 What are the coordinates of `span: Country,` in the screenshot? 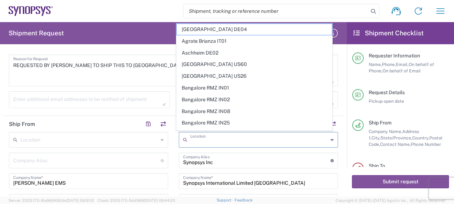 It's located at (421, 138).